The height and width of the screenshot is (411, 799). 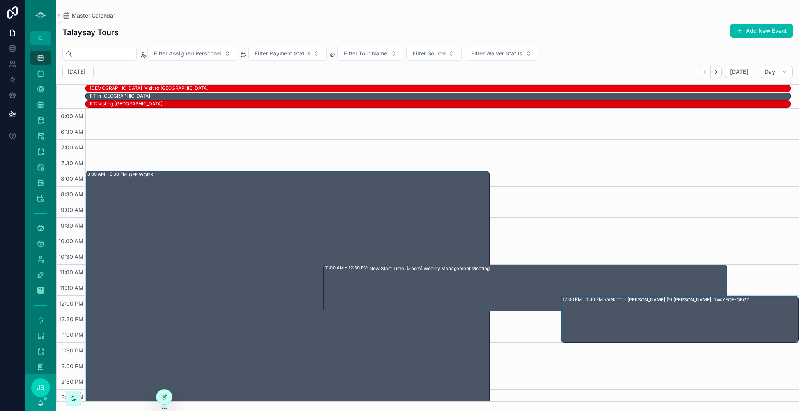 What do you see at coordinates (705, 72) in the screenshot?
I see `button: Back` at bounding box center [705, 72].